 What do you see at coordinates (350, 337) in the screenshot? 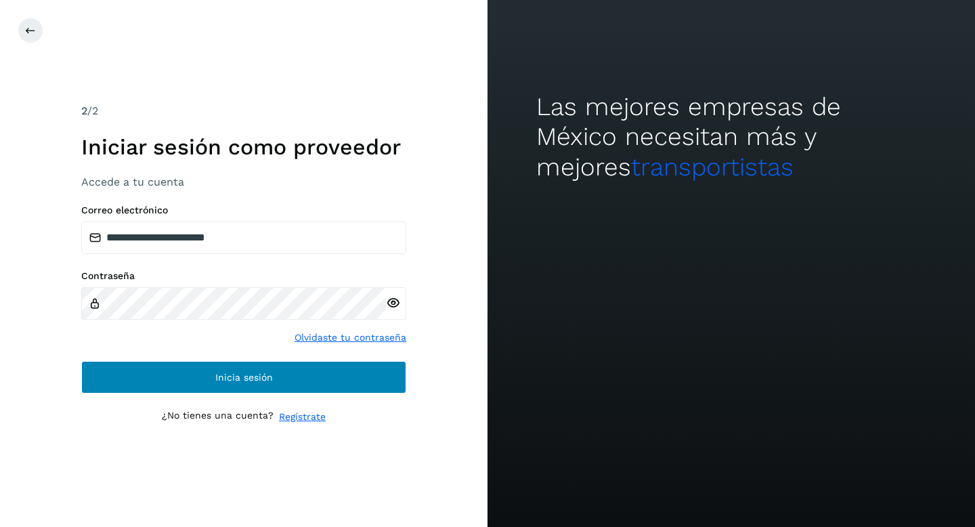
I see `a: Olvidaste tu contraseña` at bounding box center [350, 337].